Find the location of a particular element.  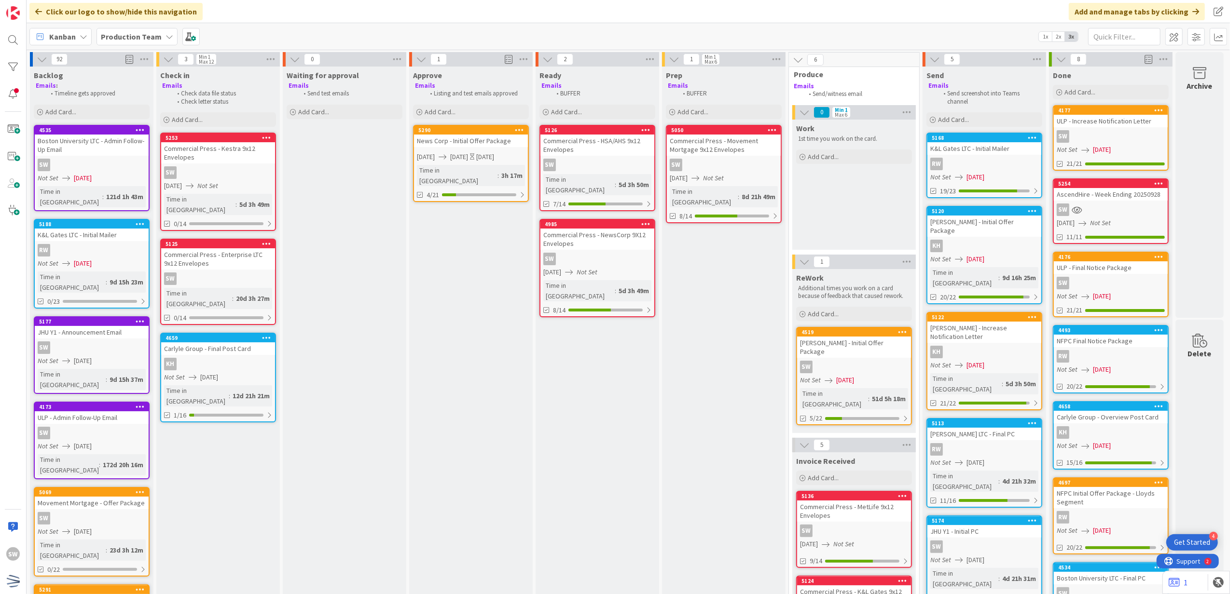

span: Work is located at coordinates (805, 128).